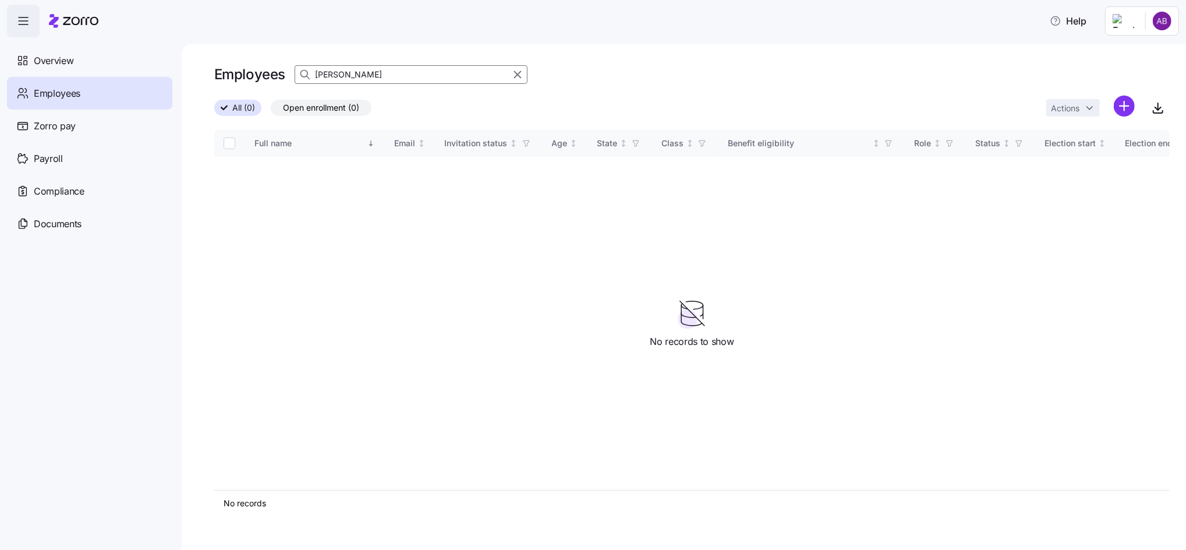 The image size is (1186, 550). What do you see at coordinates (90, 126) in the screenshot?
I see `a: Zorro pay` at bounding box center [90, 126].